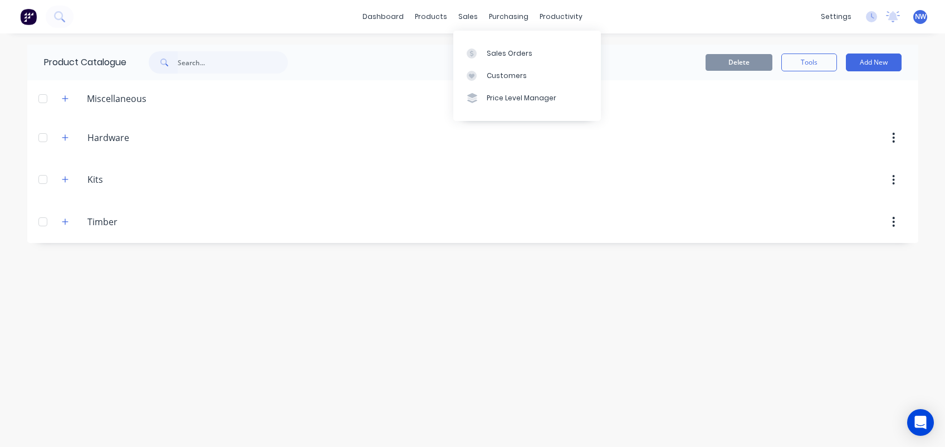 The image size is (945, 447). I want to click on a: Price Level Manager, so click(527, 98).